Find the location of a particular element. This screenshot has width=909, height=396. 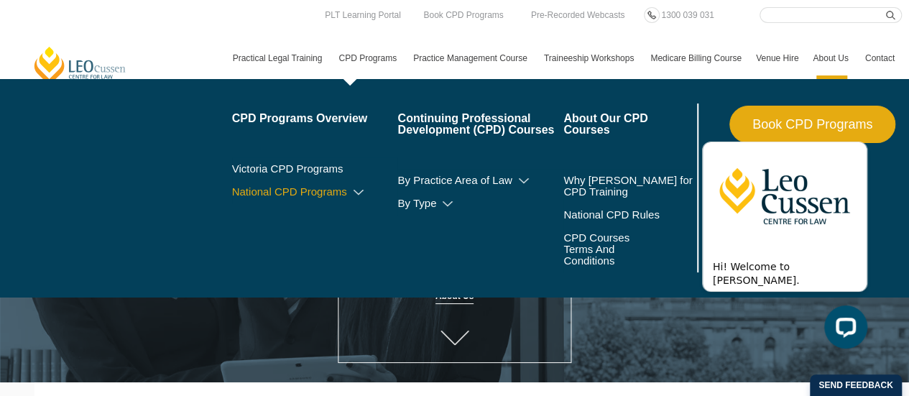

a: By Practice Area of Law is located at coordinates (480, 180).